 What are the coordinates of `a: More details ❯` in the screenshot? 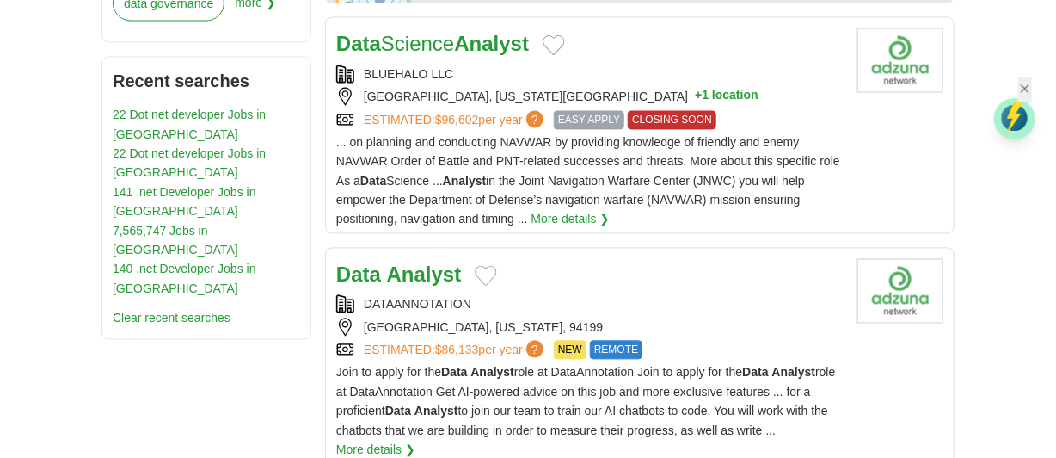 It's located at (570, 219).